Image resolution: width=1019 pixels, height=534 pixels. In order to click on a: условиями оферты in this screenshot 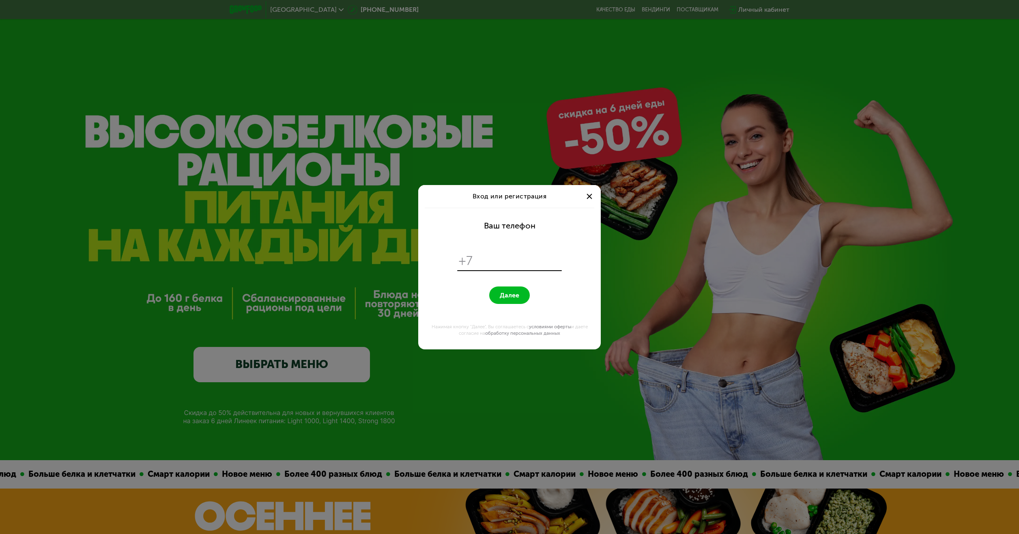, I will do `click(550, 327)`.